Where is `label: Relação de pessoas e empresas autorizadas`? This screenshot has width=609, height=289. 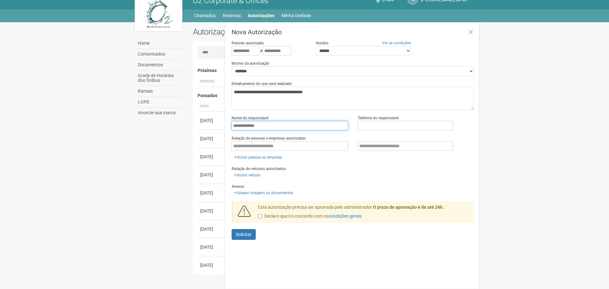
label: Relação de pessoas e empresas autorizadas is located at coordinates (268, 138).